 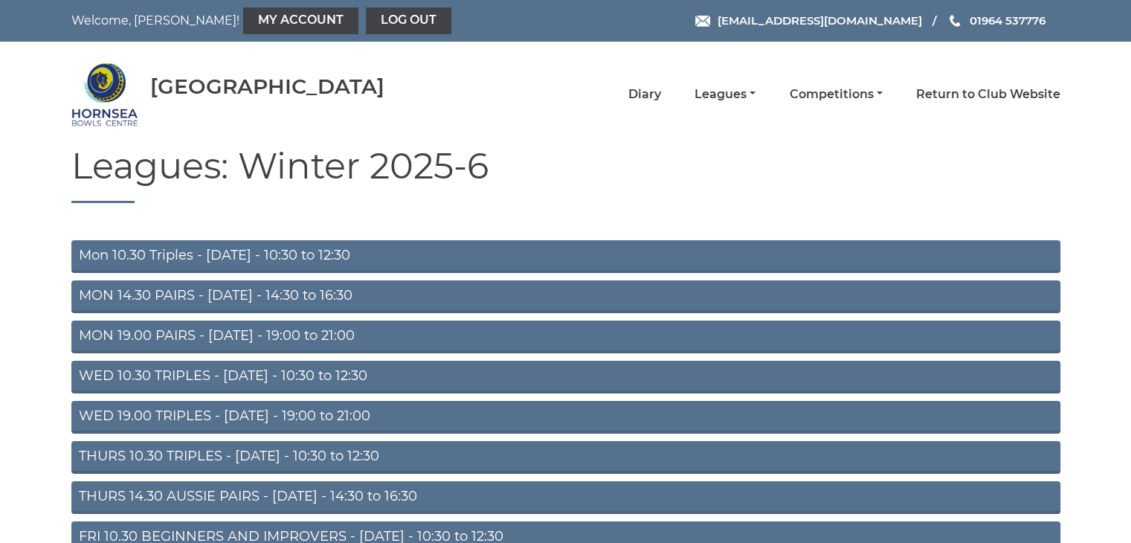 I want to click on a: Return to Club Website, so click(x=988, y=94).